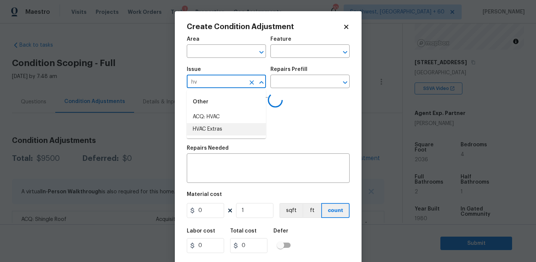  I want to click on h5: Feature, so click(281, 39).